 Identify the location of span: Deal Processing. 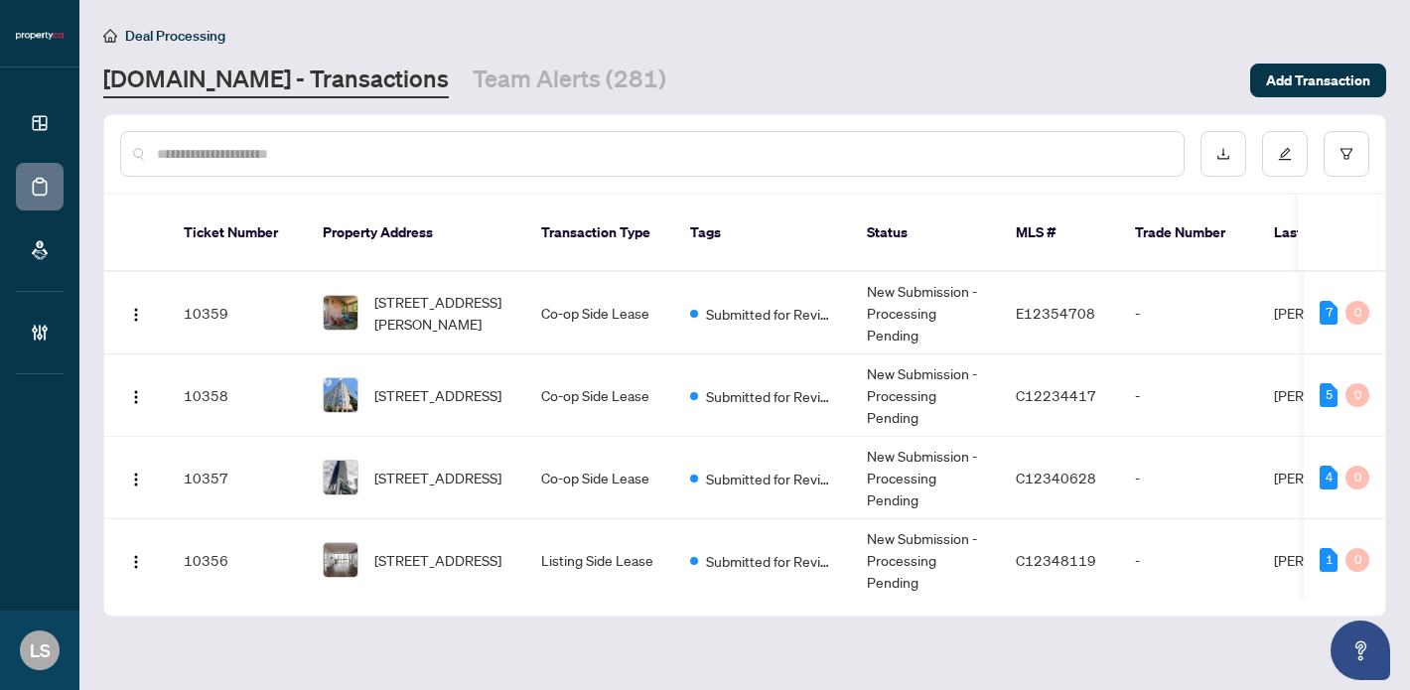
(175, 36).